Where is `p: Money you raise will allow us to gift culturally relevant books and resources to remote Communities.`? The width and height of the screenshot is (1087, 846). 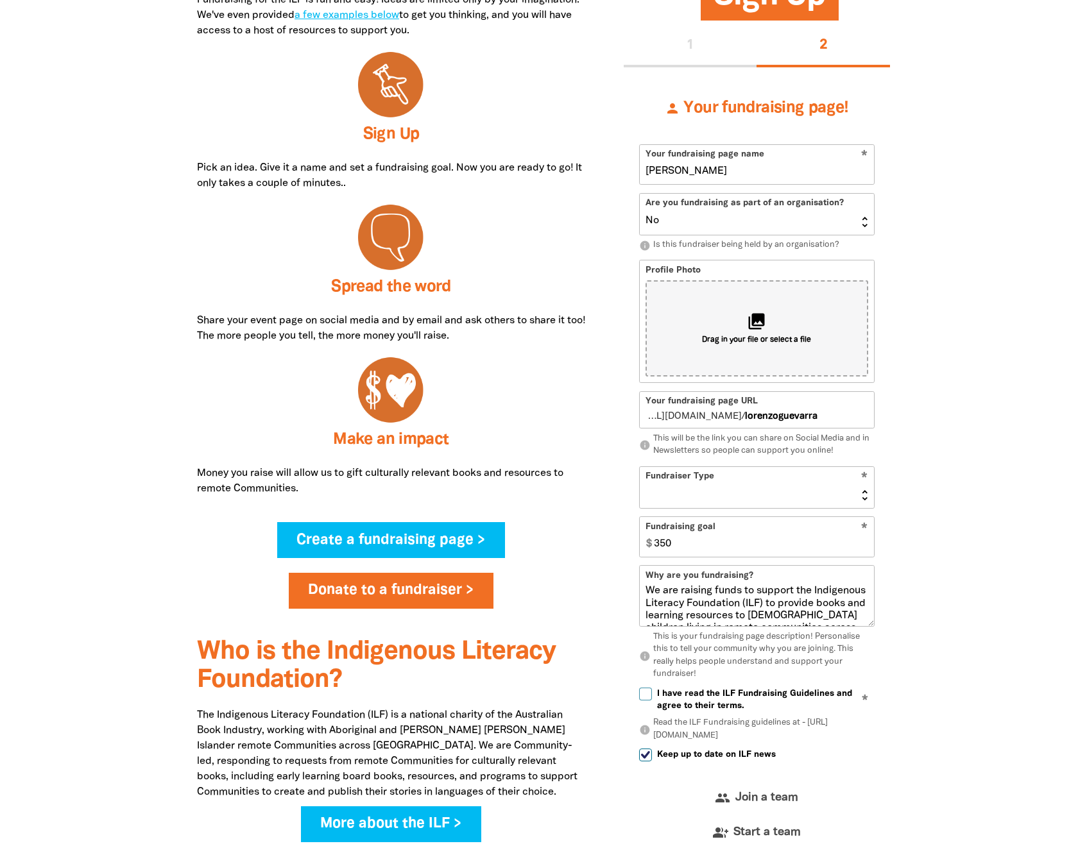 p: Money you raise will allow us to gift culturally relevant books and resources to remote Communities. is located at coordinates (391, 481).